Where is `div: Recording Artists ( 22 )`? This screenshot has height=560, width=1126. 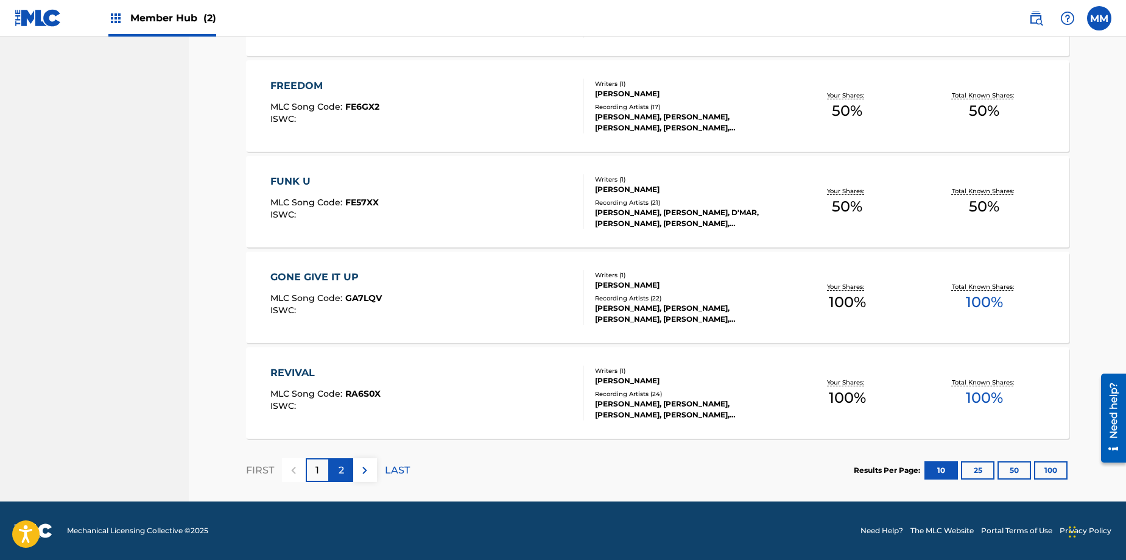 div: Recording Artists ( 22 ) is located at coordinates (687, 298).